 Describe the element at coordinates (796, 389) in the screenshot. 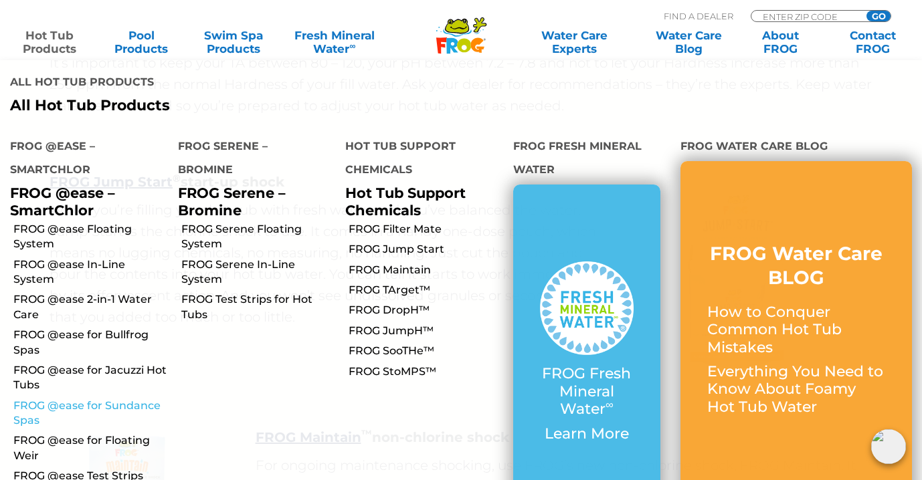

I see `p: Everything You Need to Know About Foamy Hot Tub Water` at that location.